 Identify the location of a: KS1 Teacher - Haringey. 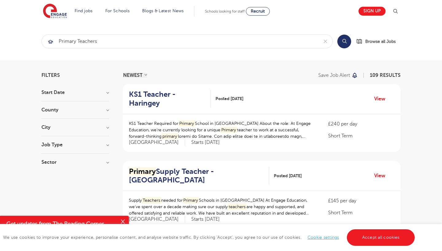
(170, 99).